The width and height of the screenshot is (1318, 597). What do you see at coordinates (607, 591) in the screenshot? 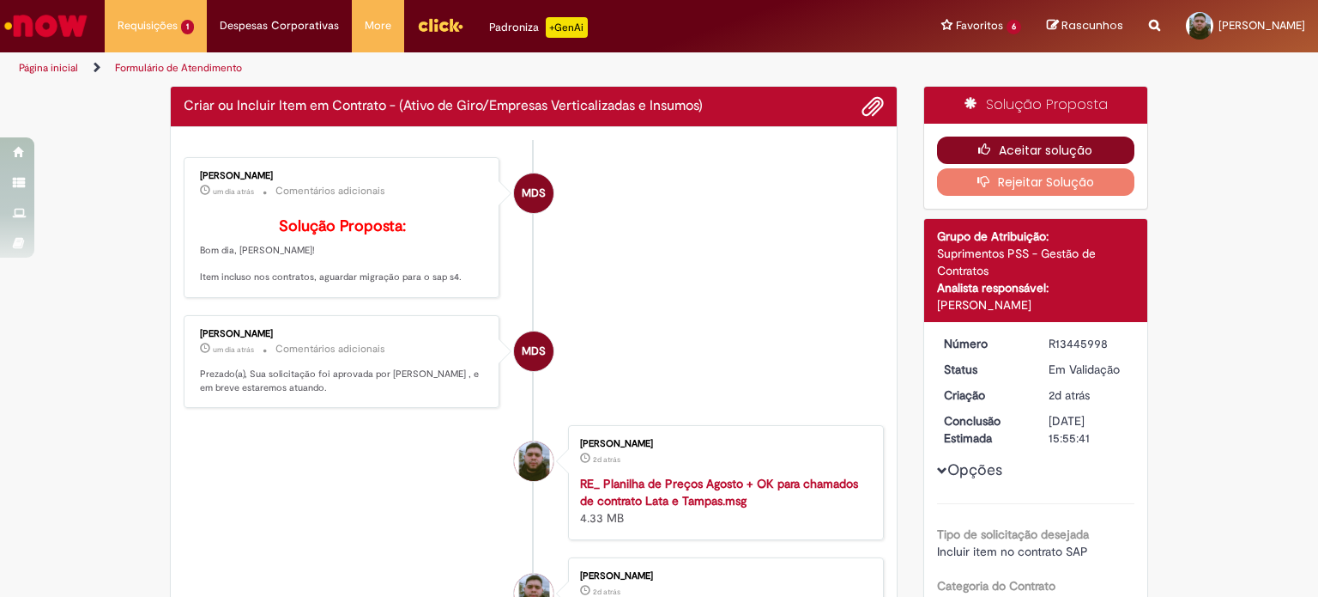
I see `time: 25/08/2025 17:59:03` at bounding box center [607, 591].